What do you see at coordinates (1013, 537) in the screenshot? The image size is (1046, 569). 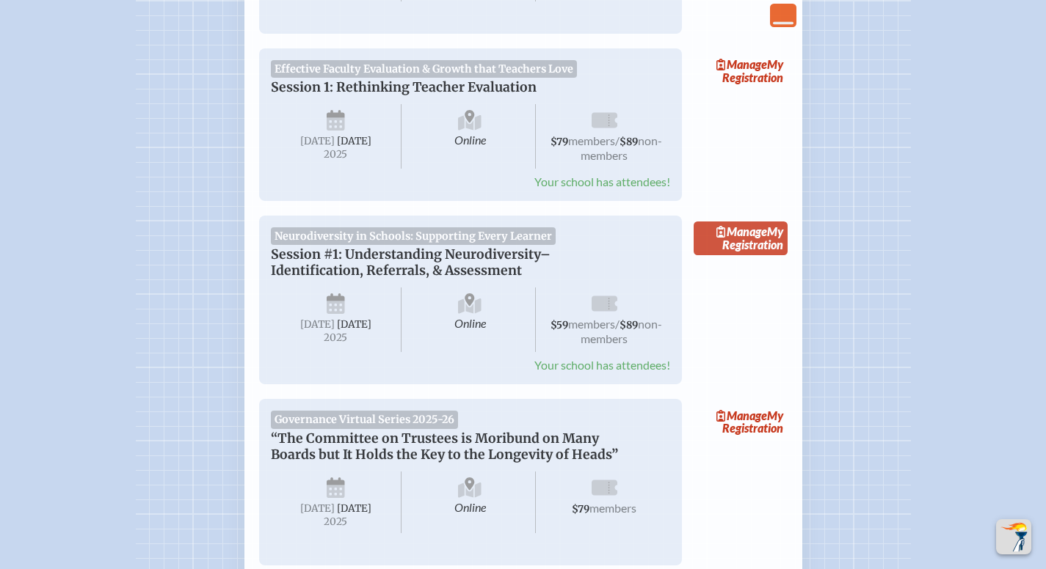 I see `button: Scroll Top` at bounding box center [1013, 537].